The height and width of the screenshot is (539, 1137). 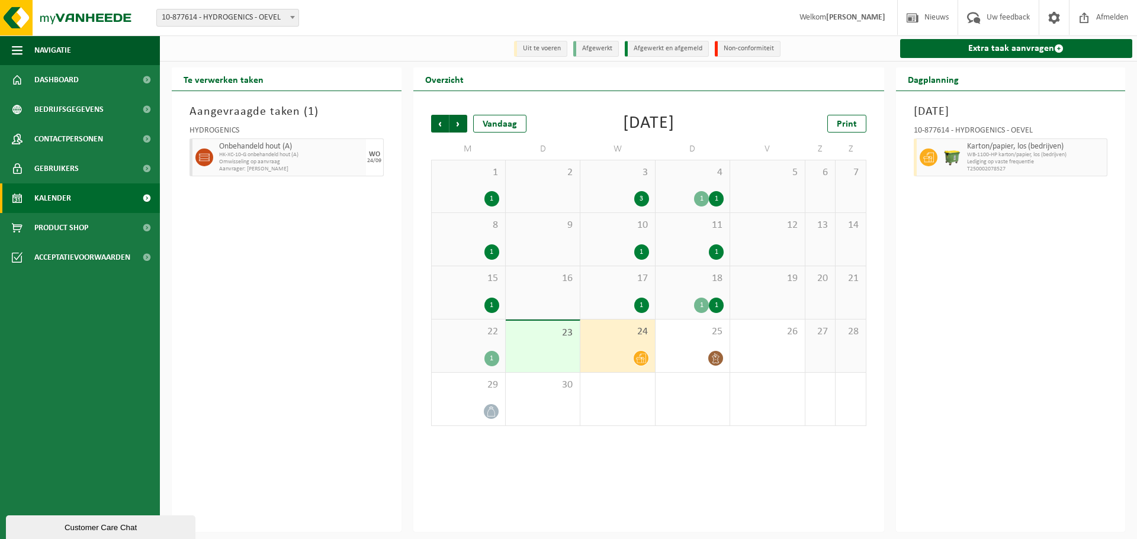 What do you see at coordinates (767, 279) in the screenshot?
I see `span: 19` at bounding box center [767, 279].